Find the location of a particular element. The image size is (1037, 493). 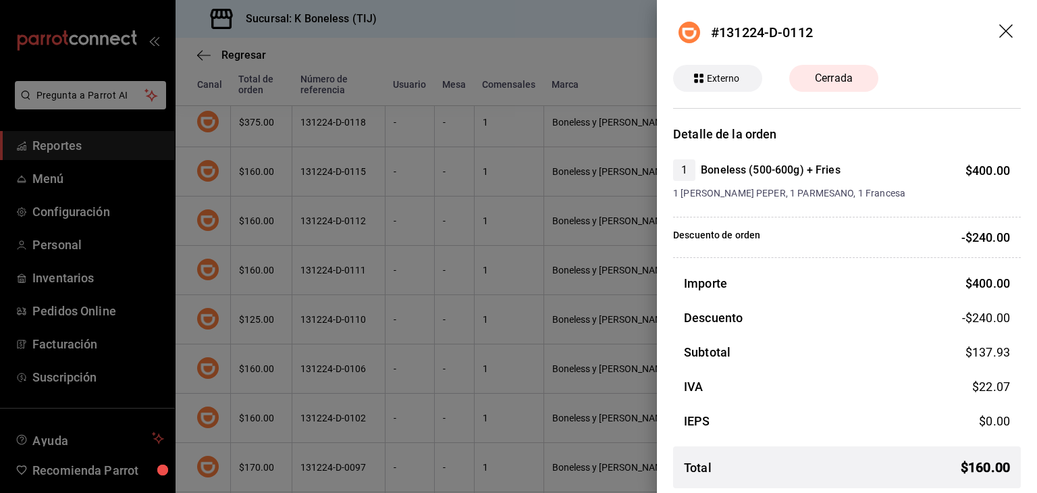

p: Descuento de orden is located at coordinates (716, 237).